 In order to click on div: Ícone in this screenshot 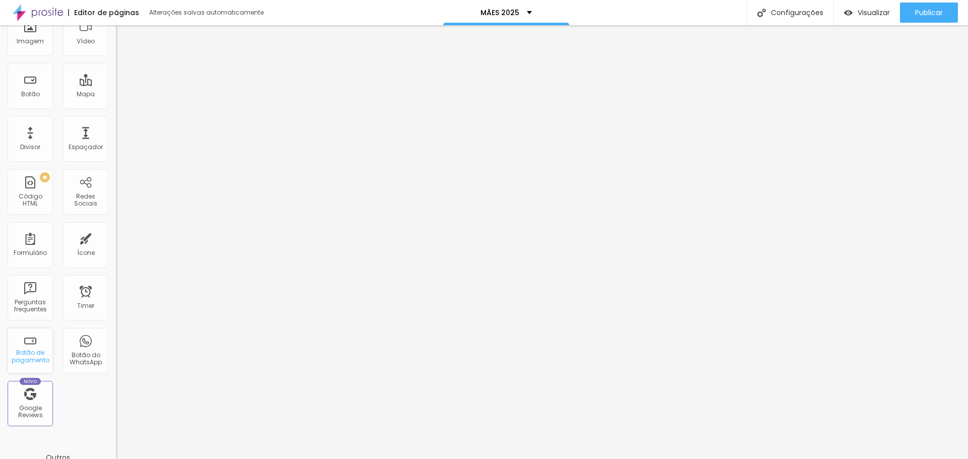, I will do `click(86, 253)`.